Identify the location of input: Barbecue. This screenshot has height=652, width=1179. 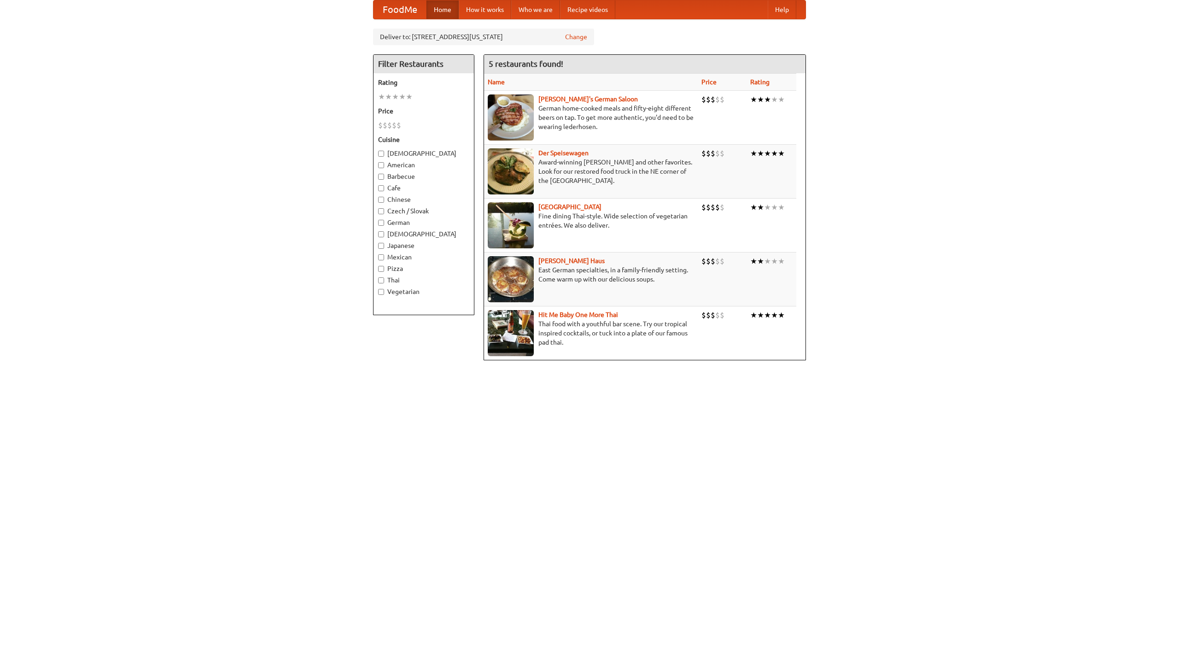
(381, 176).